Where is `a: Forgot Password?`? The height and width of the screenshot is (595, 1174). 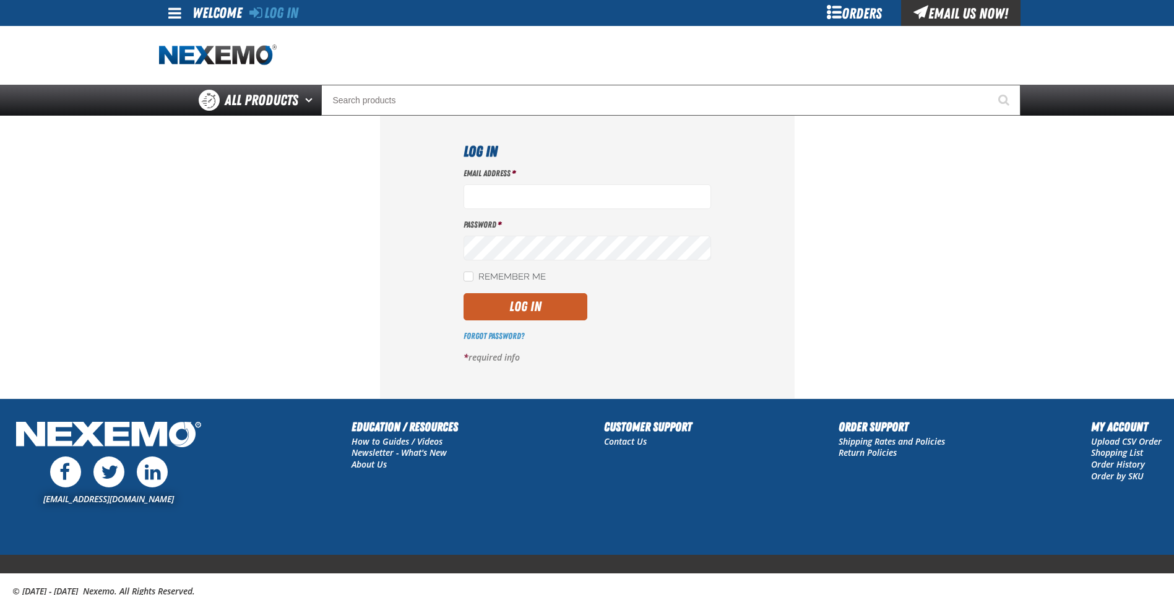
a: Forgot Password? is located at coordinates (494, 336).